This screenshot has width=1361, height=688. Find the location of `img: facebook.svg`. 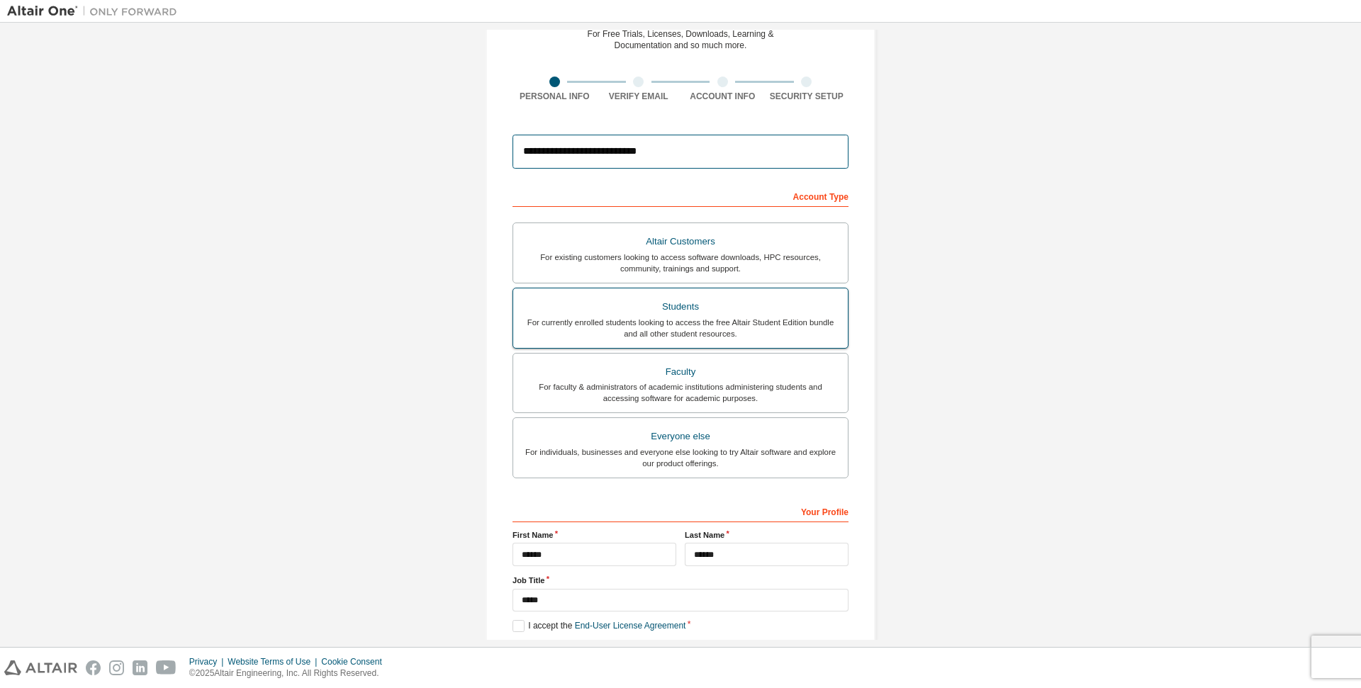

img: facebook.svg is located at coordinates (93, 668).